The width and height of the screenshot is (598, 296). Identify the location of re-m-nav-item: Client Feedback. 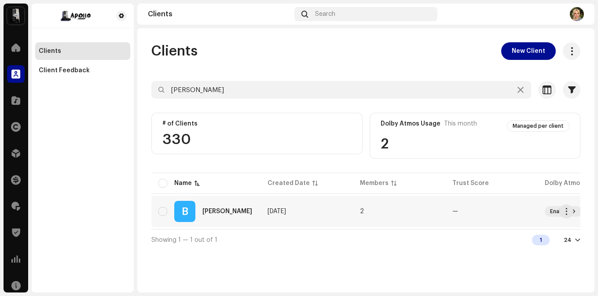
(83, 70).